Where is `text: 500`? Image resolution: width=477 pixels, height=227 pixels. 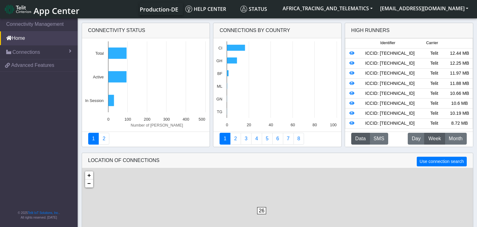 text: 500 is located at coordinates (201, 119).